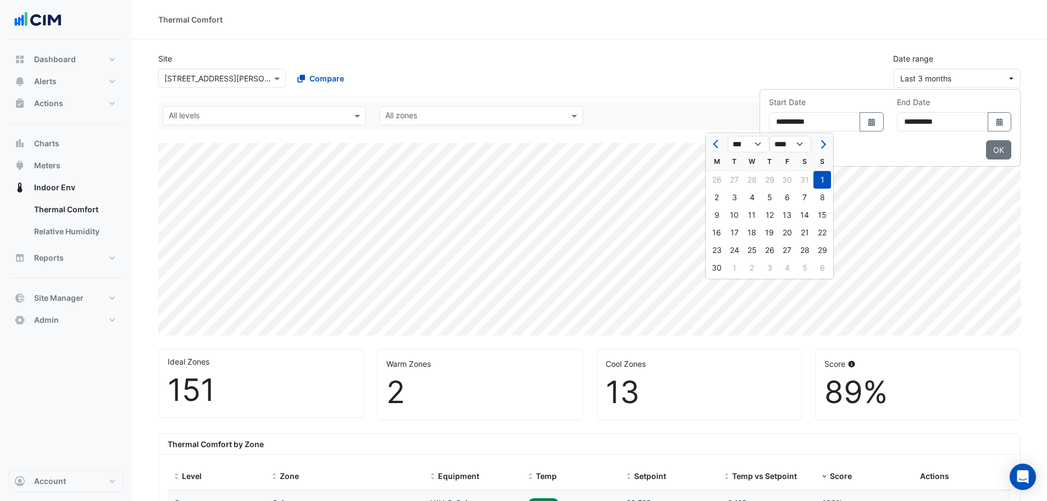 The width and height of the screenshot is (1047, 501). What do you see at coordinates (918, 392) in the screenshot?
I see `div: 89%` at bounding box center [918, 392].